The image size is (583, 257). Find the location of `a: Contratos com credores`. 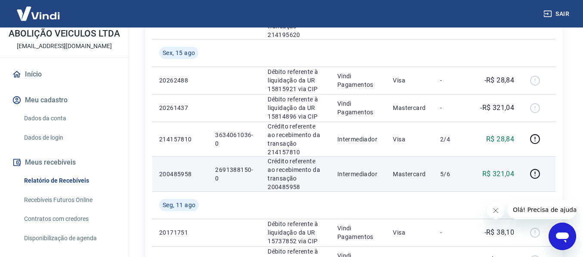

a: Contratos com credores is located at coordinates (69, 219).